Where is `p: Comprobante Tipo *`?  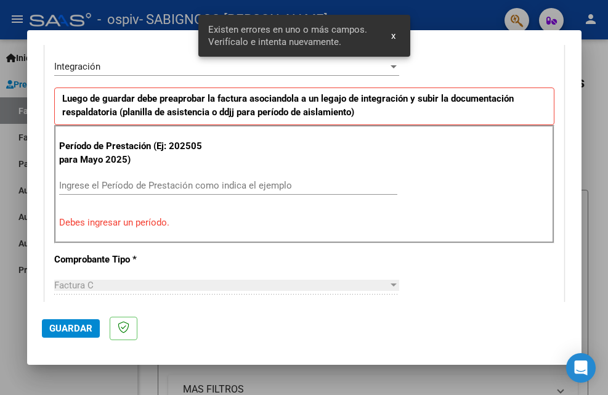
p: Comprobante Tipo * is located at coordinates (129, 259).